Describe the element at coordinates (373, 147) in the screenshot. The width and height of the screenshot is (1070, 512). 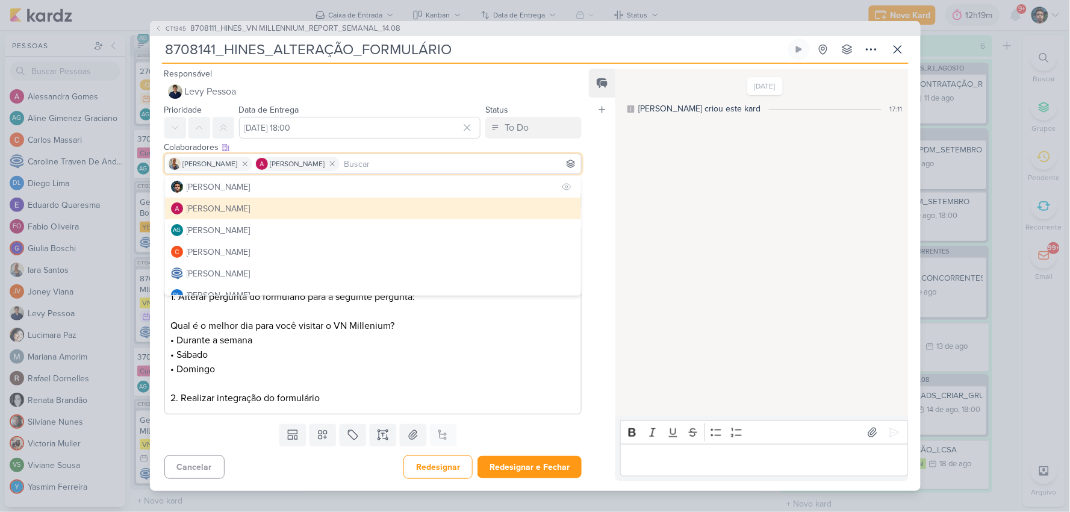
I see `div: Colaboradores` at that location.